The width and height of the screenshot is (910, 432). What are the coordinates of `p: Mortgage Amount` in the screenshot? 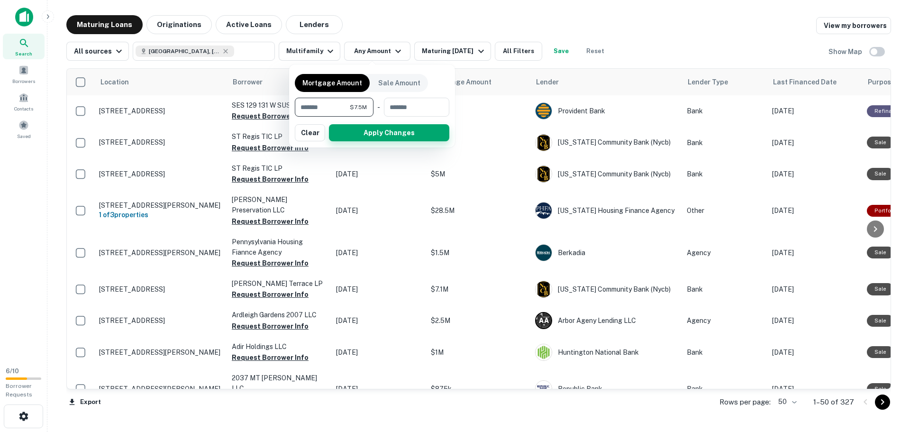 It's located at (332, 83).